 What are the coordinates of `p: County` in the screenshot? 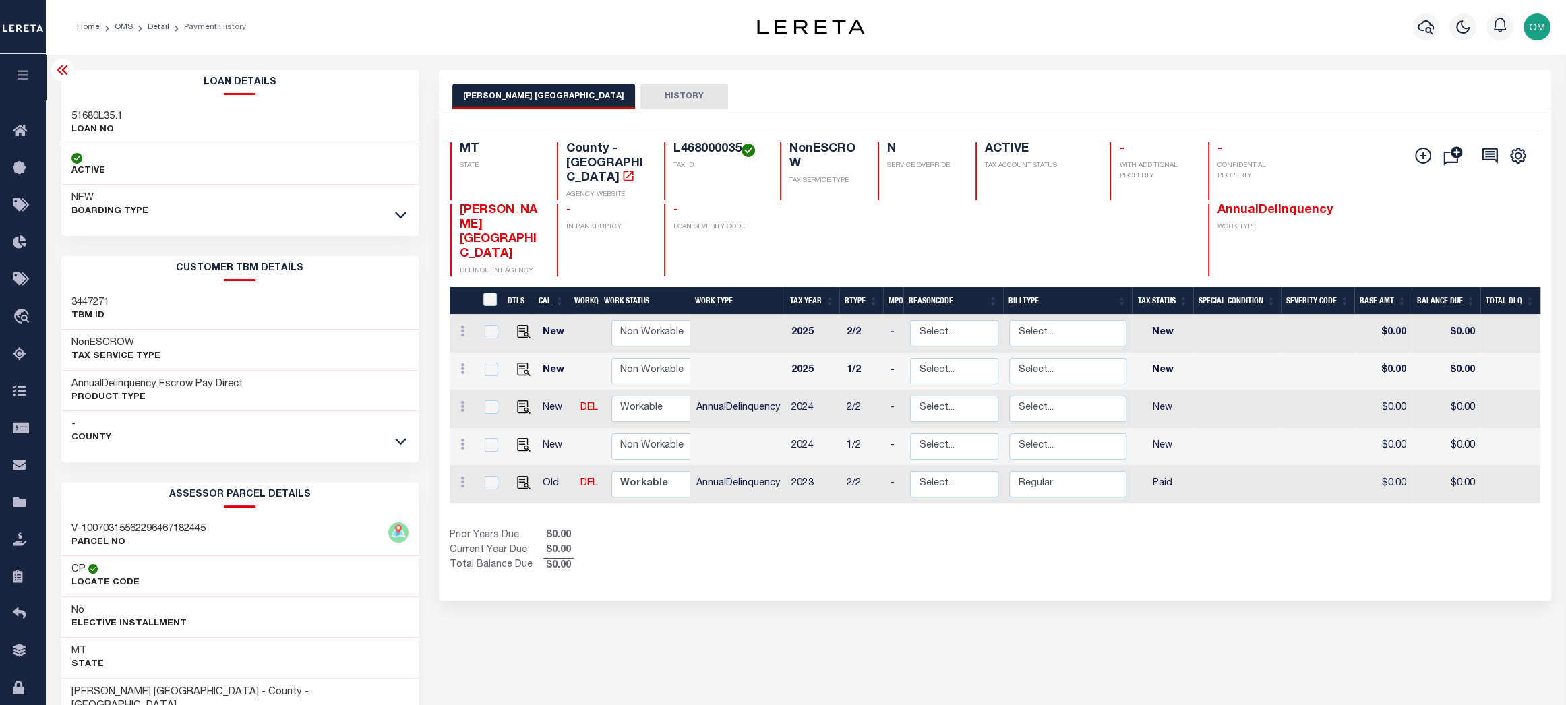 It's located at (91, 438).